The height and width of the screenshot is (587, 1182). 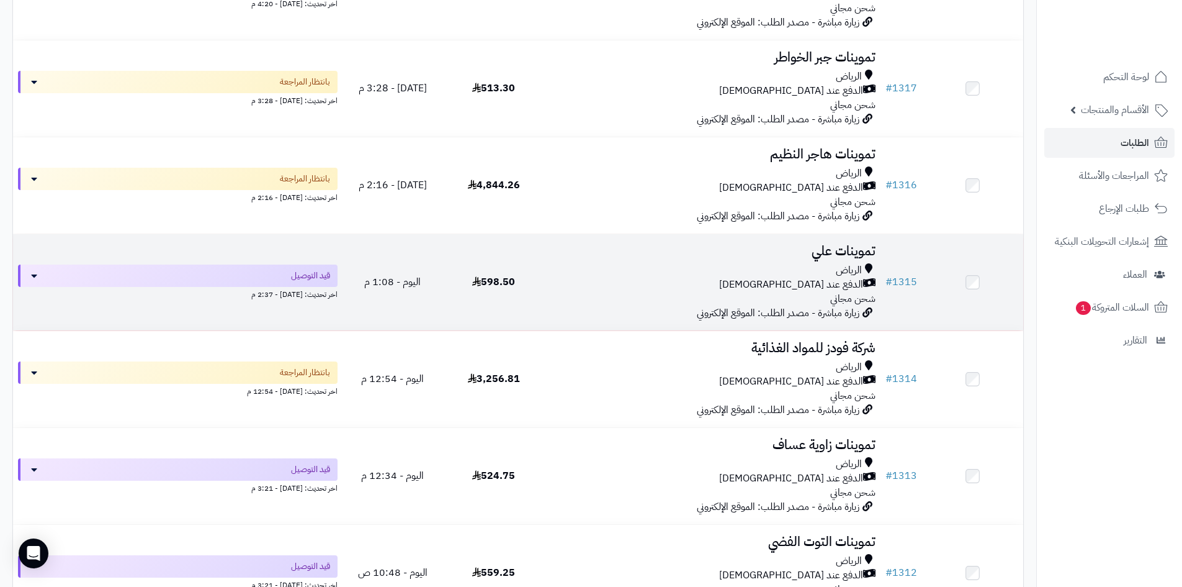 What do you see at coordinates (493, 282) in the screenshot?
I see `span: 598.50` at bounding box center [493, 282].